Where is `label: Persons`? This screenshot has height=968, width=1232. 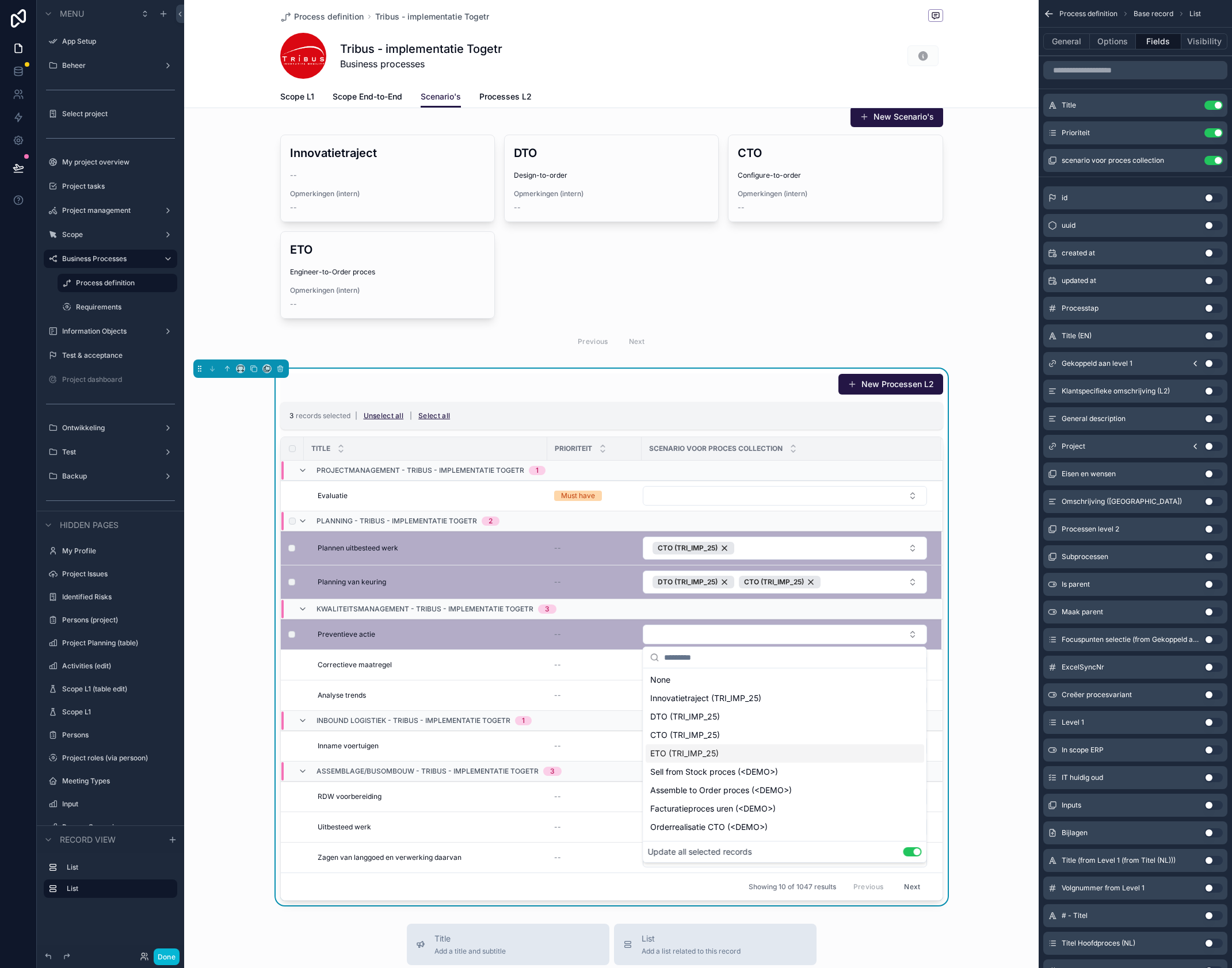 label: Persons is located at coordinates (119, 735).